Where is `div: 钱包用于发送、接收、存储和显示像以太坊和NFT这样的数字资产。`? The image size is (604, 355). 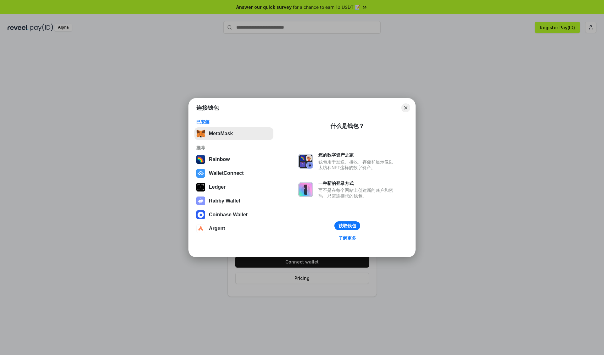 div: 钱包用于发送、接收、存储和显示像以太坊和NFT这样的数字资产。 is located at coordinates (358, 165).